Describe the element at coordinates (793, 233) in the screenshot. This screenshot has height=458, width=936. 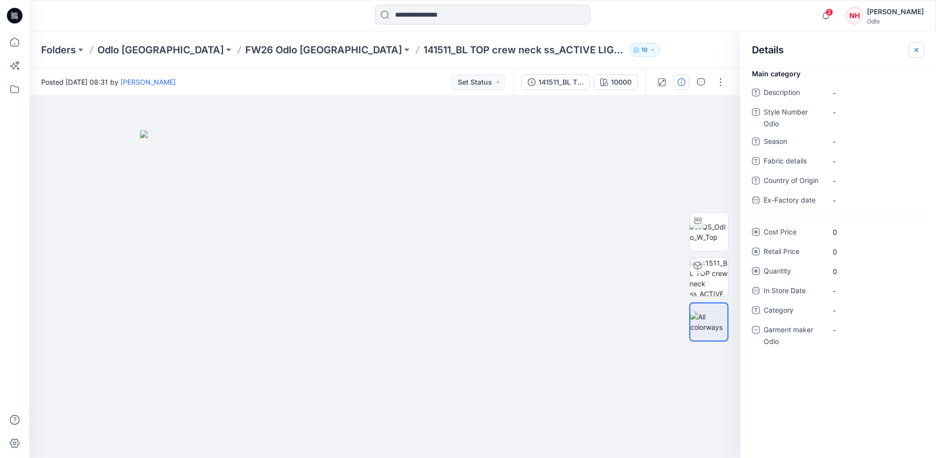
I see `span: Cost Price` at that location.